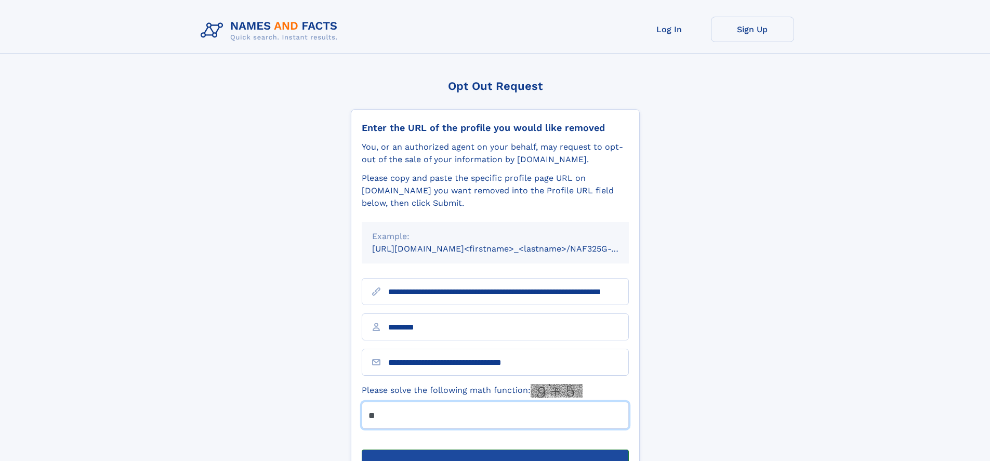 This screenshot has width=990, height=461. Describe the element at coordinates (669, 29) in the screenshot. I see `a: Log In` at that location.